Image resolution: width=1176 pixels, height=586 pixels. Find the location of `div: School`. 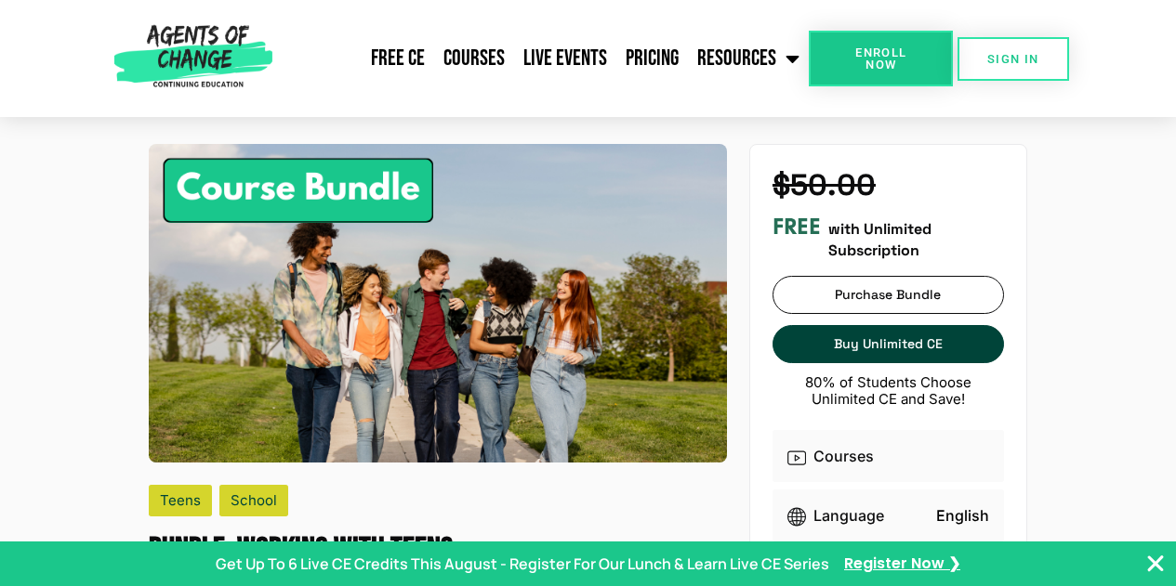

div: School is located at coordinates (254, 501).